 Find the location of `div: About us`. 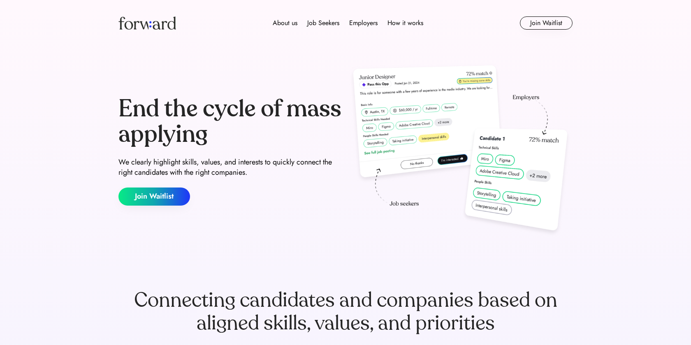

div: About us is located at coordinates (285, 23).